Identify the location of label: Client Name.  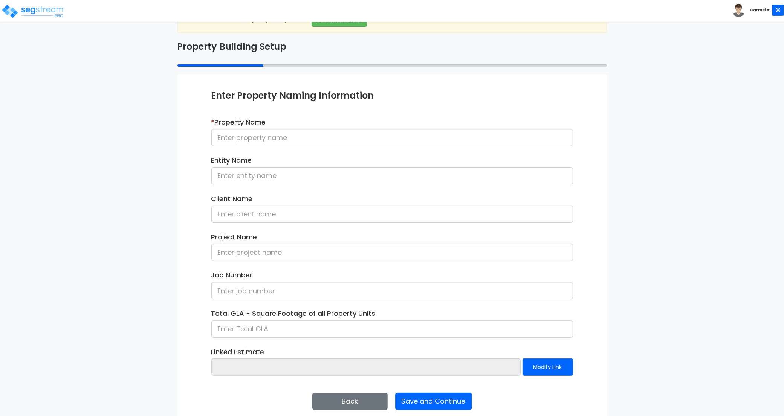
(232, 199).